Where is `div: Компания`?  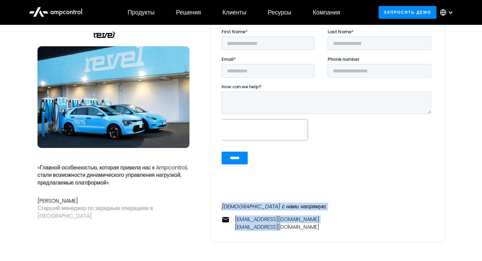
div: Компания is located at coordinates (327, 12).